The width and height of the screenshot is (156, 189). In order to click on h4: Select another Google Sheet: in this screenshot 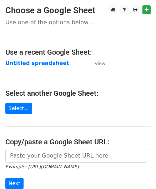, I will do `click(78, 93)`.